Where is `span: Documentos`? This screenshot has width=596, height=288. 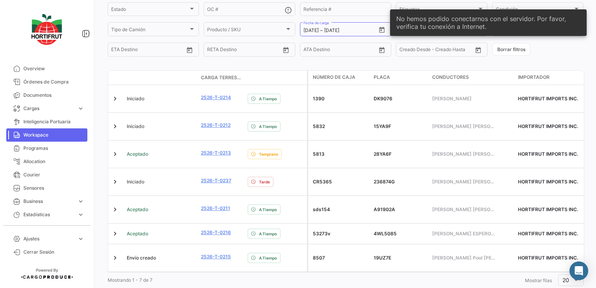 span: Documentos is located at coordinates (54, 95).